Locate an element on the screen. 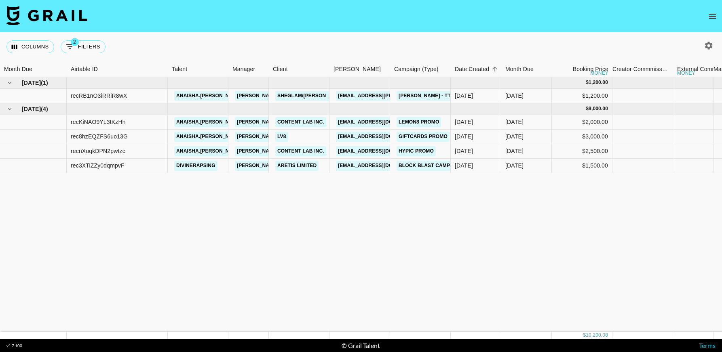 The image size is (722, 352). a: LV8 is located at coordinates (282, 137).